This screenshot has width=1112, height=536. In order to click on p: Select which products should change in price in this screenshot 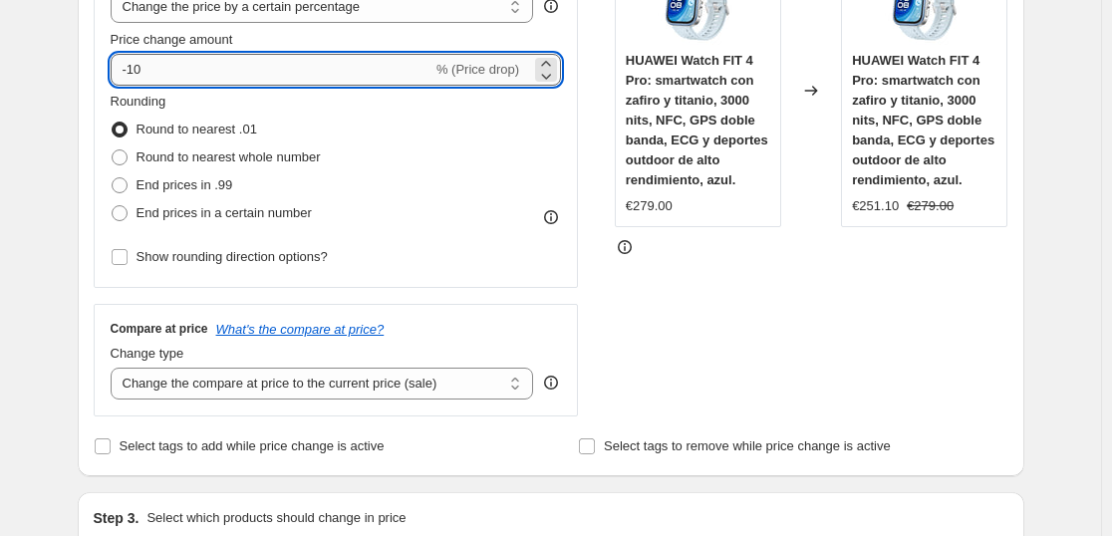, I will do `click(276, 518)`.